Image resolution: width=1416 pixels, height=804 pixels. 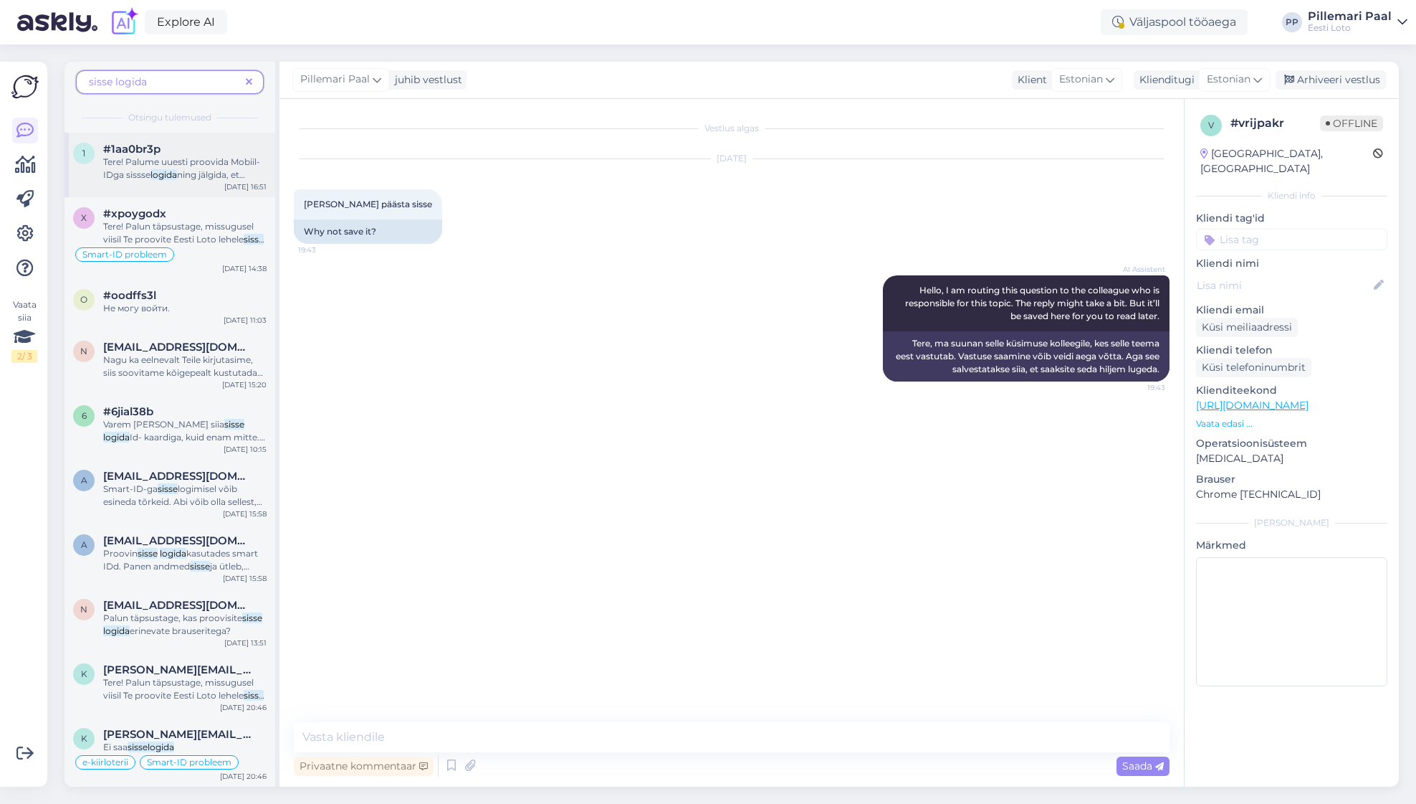 I want to click on span: n, so click(x=84, y=351).